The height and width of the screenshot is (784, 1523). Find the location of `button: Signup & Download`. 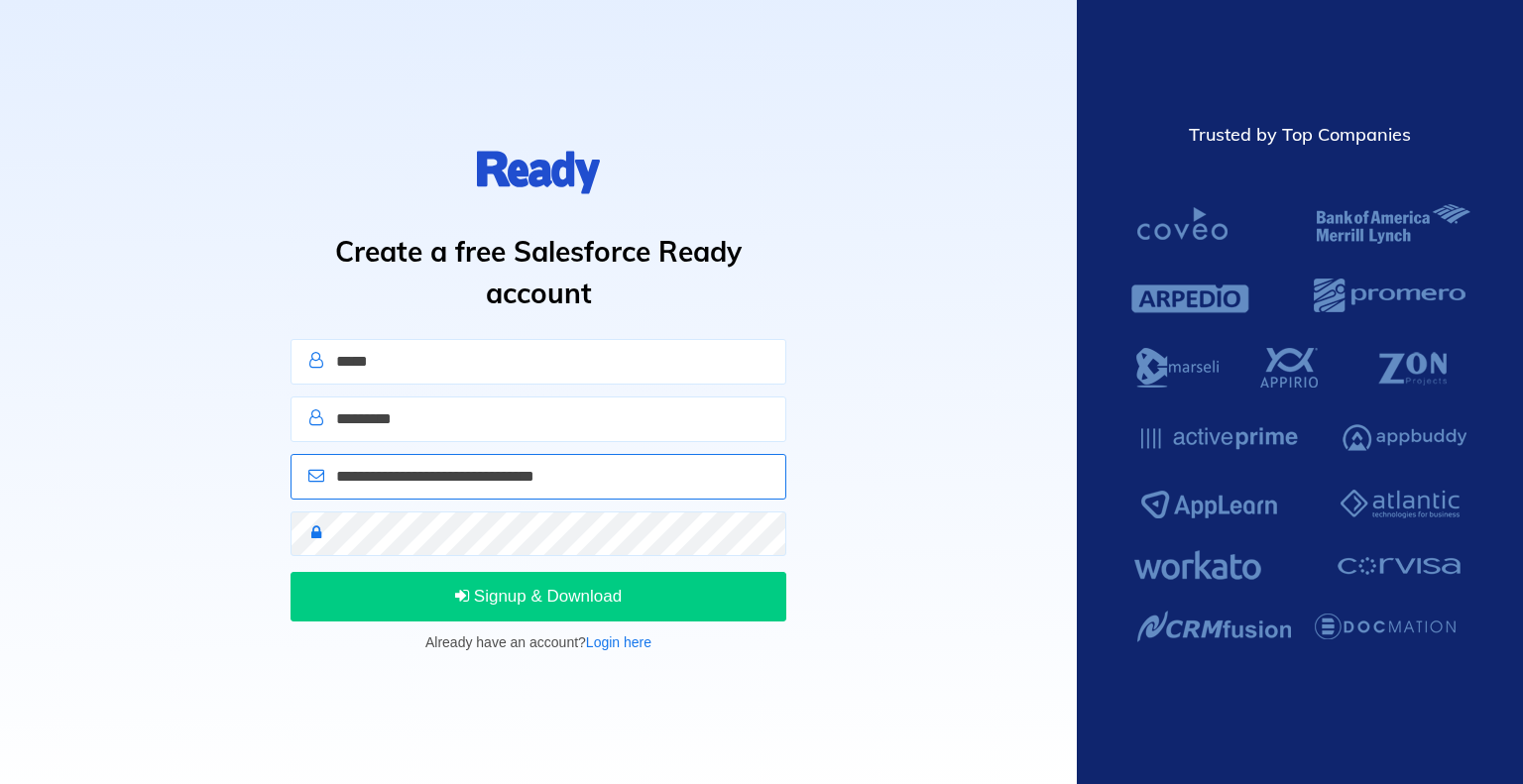

button: Signup & Download is located at coordinates (538, 596).